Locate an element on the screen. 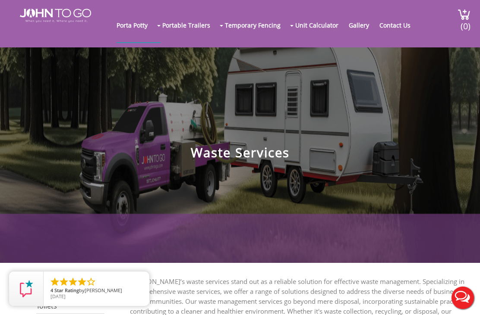  a: Gallery is located at coordinates (363, 25).